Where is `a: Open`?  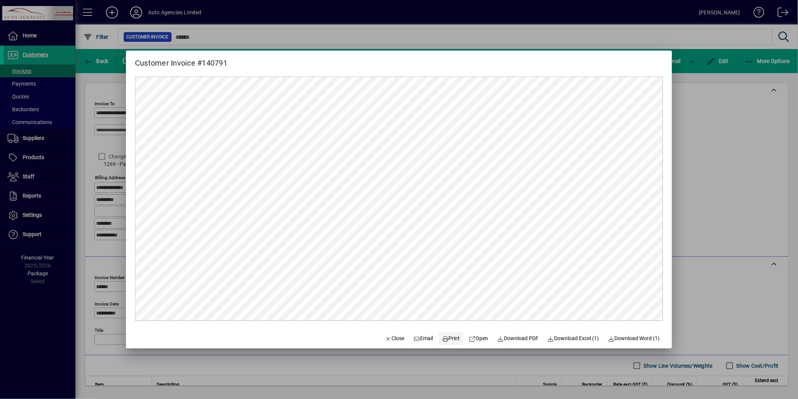
a: Open is located at coordinates (478, 339).